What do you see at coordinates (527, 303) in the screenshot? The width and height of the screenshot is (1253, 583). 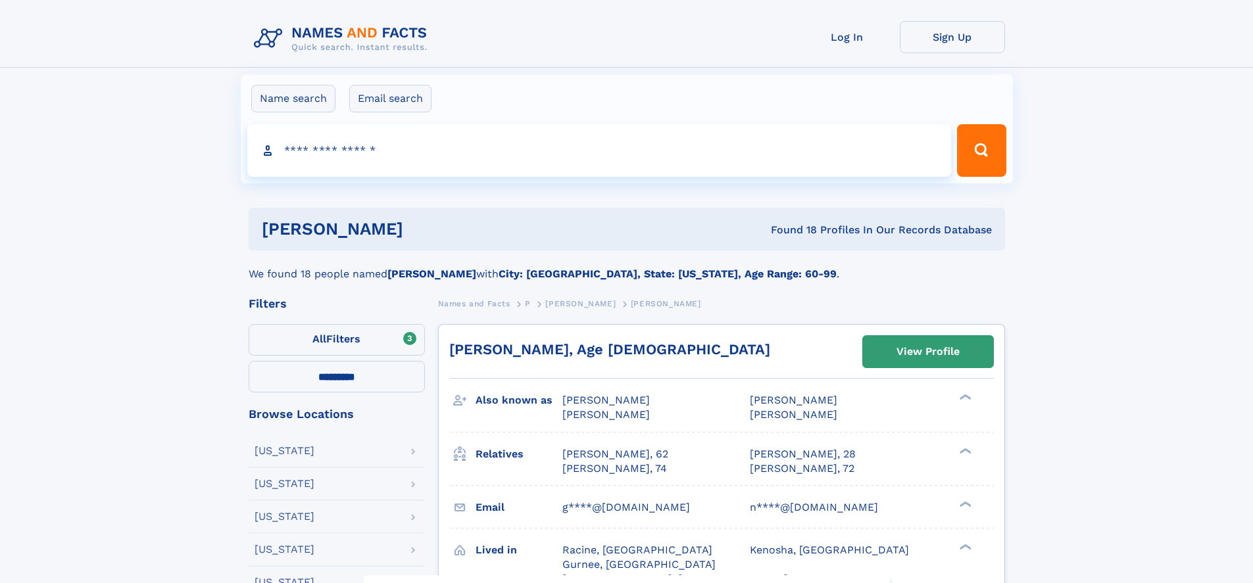 I see `a: P` at bounding box center [527, 303].